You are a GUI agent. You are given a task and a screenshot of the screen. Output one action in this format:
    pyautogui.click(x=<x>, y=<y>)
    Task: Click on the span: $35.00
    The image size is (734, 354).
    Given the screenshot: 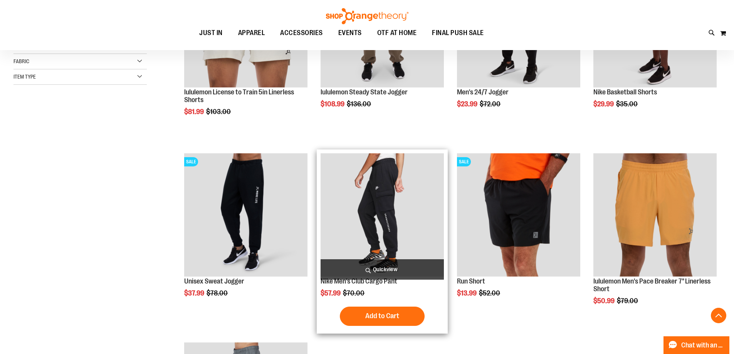 What is the action you would take?
    pyautogui.click(x=628, y=104)
    